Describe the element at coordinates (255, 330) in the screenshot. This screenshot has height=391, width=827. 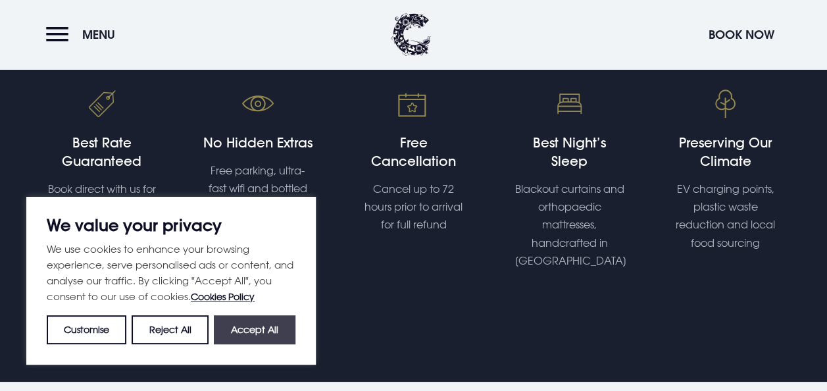
I see `button: Accept All` at that location.